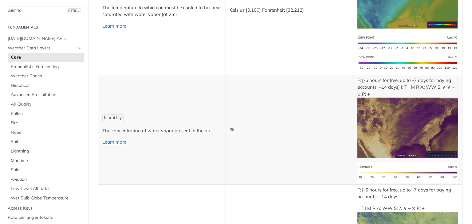 This screenshot has width=472, height=224. Describe the element at coordinates (46, 105) in the screenshot. I see `span: Air Quality` at that location.